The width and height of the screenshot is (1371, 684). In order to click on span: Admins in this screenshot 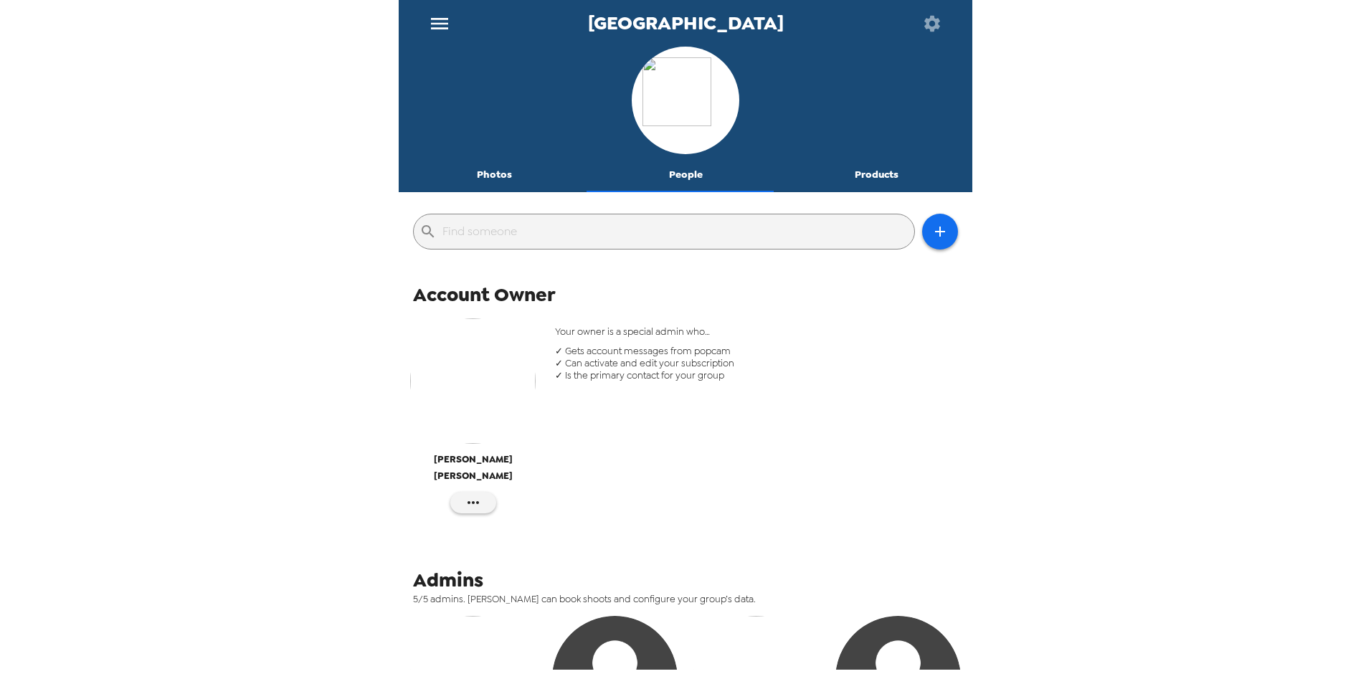, I will do `click(448, 580)`.